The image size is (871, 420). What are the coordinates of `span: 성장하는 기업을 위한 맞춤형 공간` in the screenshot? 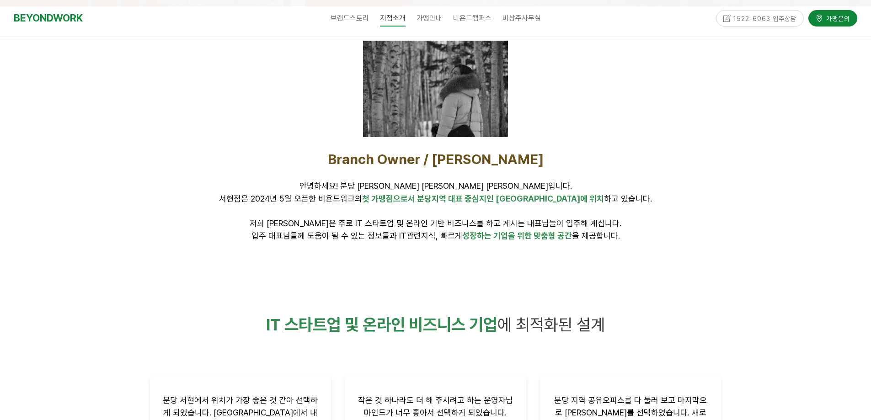 It's located at (517, 235).